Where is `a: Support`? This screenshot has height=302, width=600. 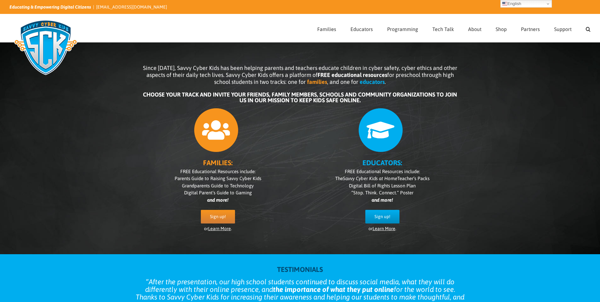 a: Support is located at coordinates (563, 28).